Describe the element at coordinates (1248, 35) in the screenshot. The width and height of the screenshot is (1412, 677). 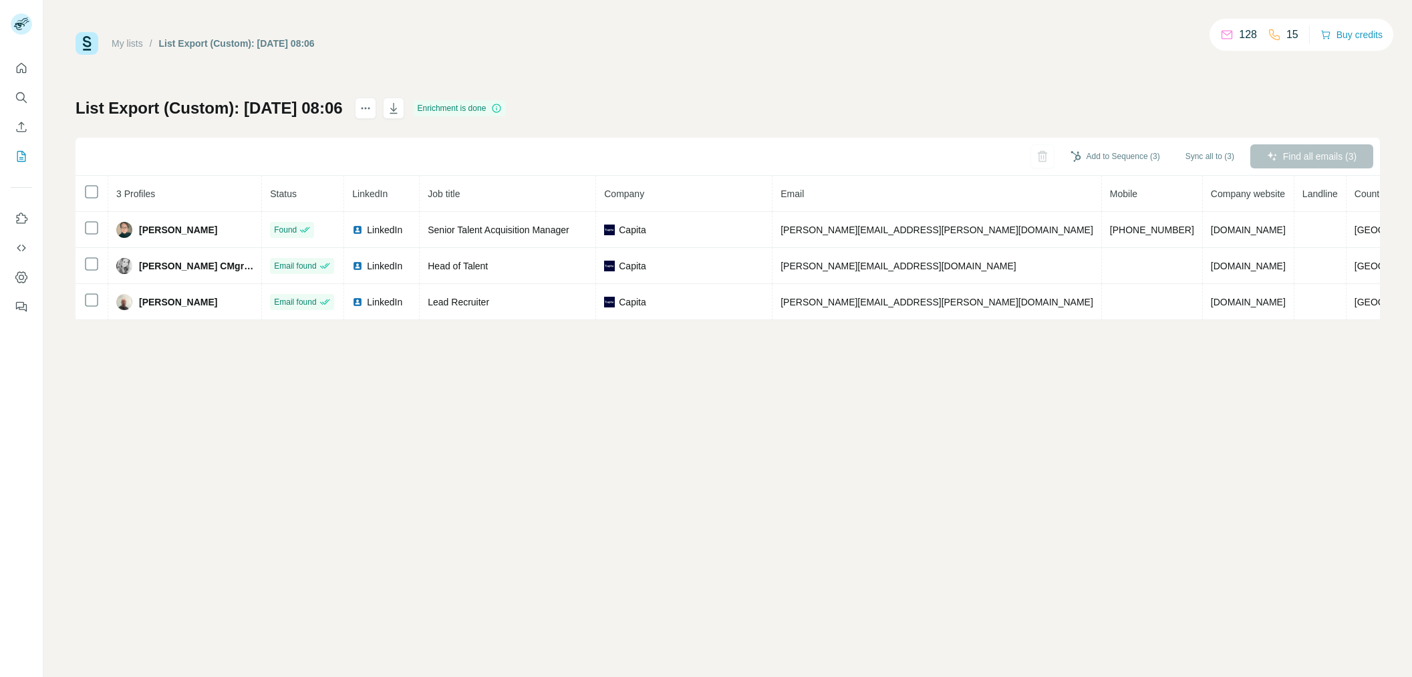
I see `p: 128` at that location.